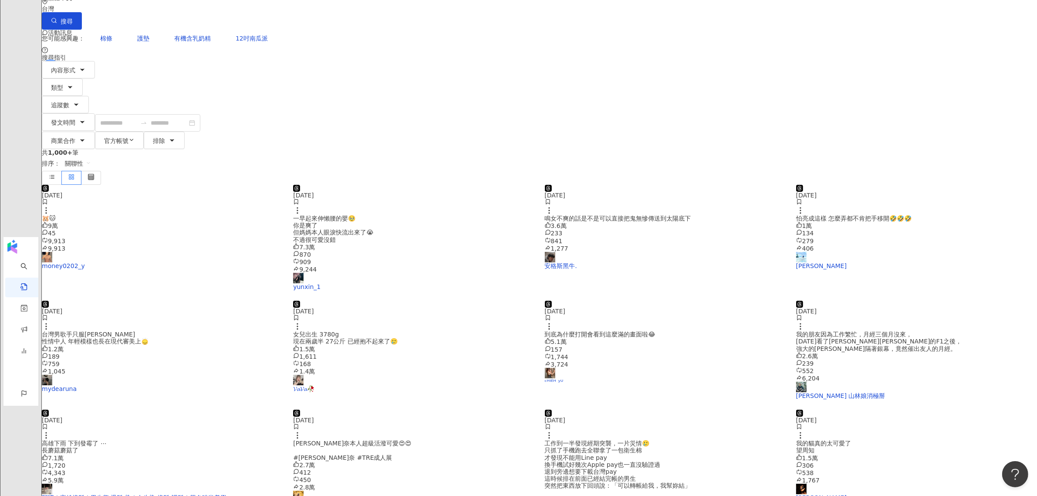 This screenshot has height=496, width=1037. Describe the element at coordinates (413, 363) in the screenshot. I see `div: 168` at that location.